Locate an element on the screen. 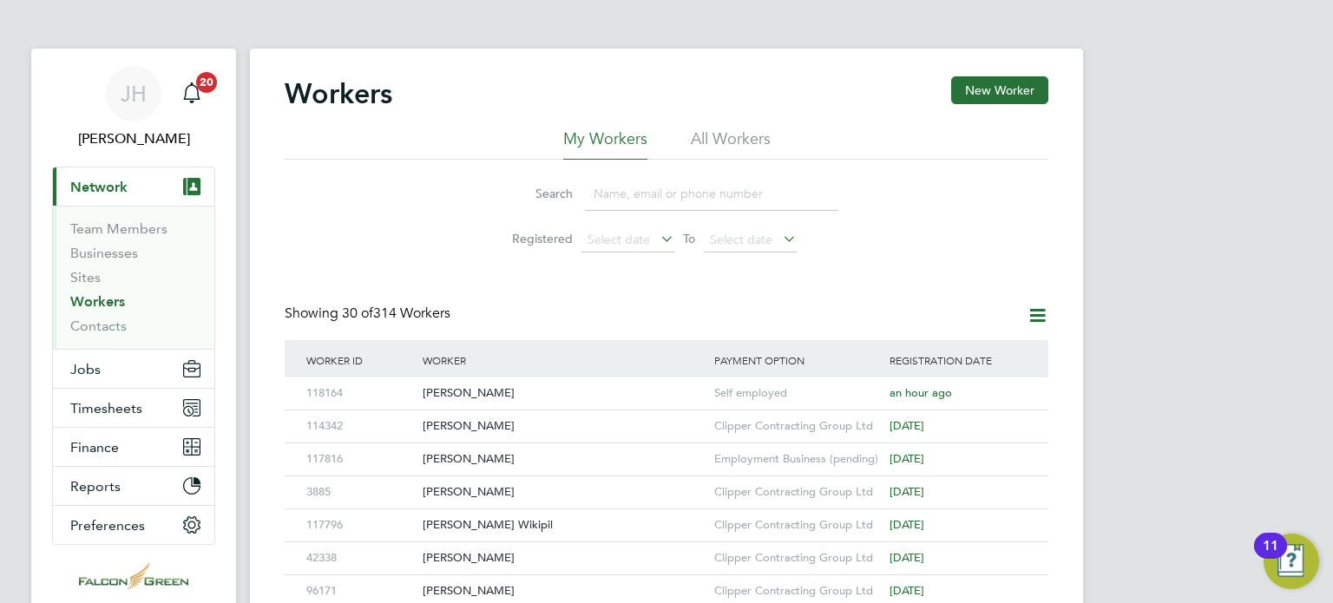 The width and height of the screenshot is (1333, 603). div: 3885 is located at coordinates (360, 492).